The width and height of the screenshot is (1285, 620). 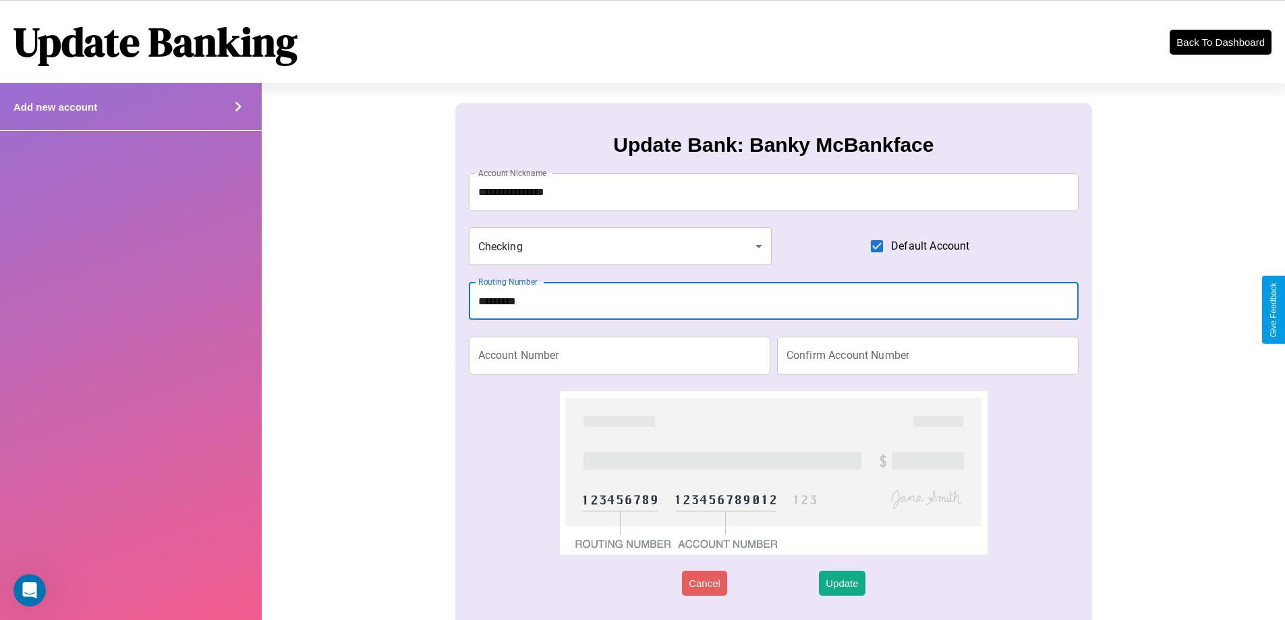 I want to click on div: Give Feedback, so click(x=1273, y=310).